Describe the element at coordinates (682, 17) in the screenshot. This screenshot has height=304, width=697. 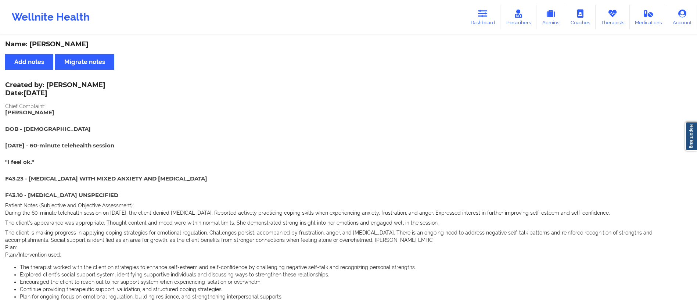
I see `a: Account` at that location.